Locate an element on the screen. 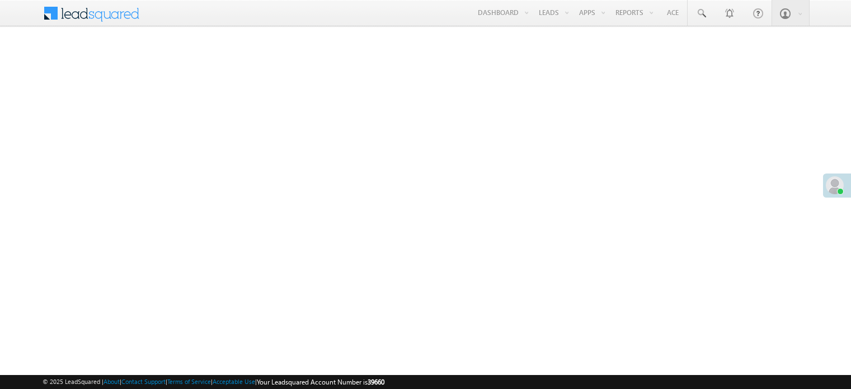 The height and width of the screenshot is (389, 851). a: Contact Support is located at coordinates (143, 381).